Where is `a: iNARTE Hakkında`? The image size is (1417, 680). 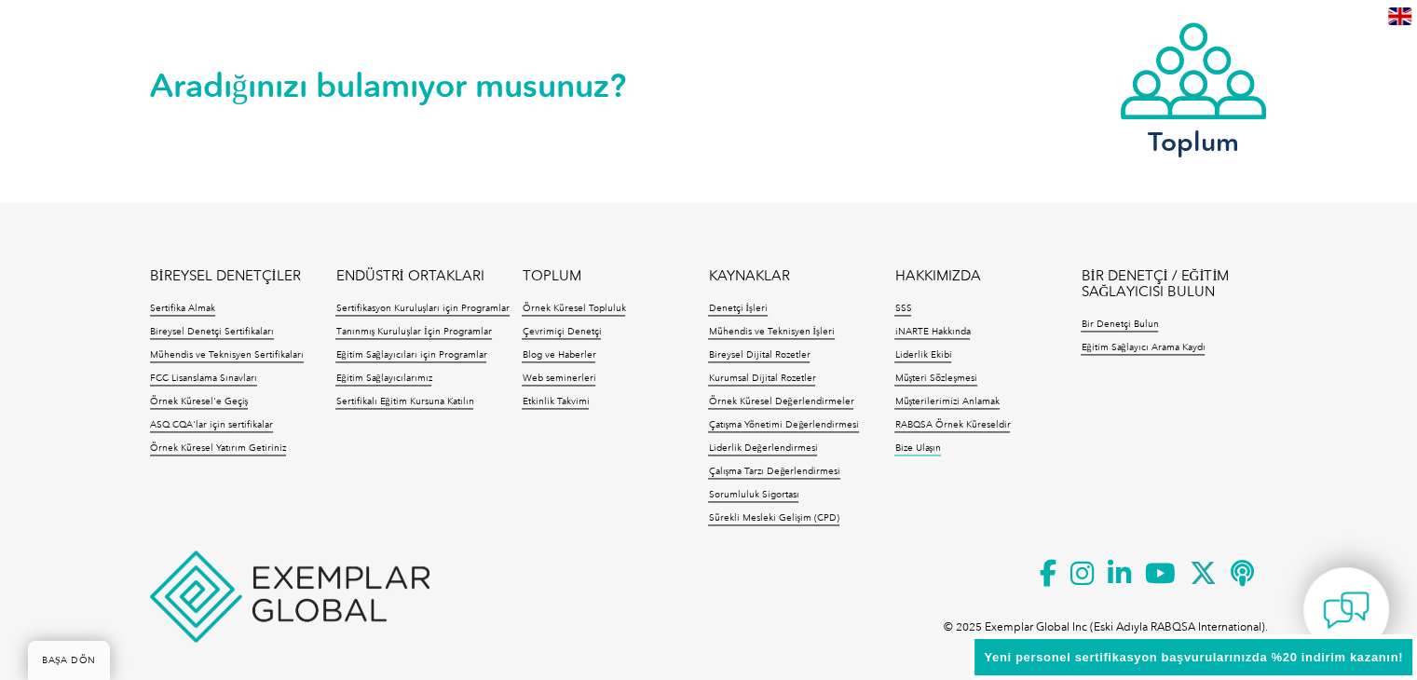 a: iNARTE Hakkında is located at coordinates (931, 332).